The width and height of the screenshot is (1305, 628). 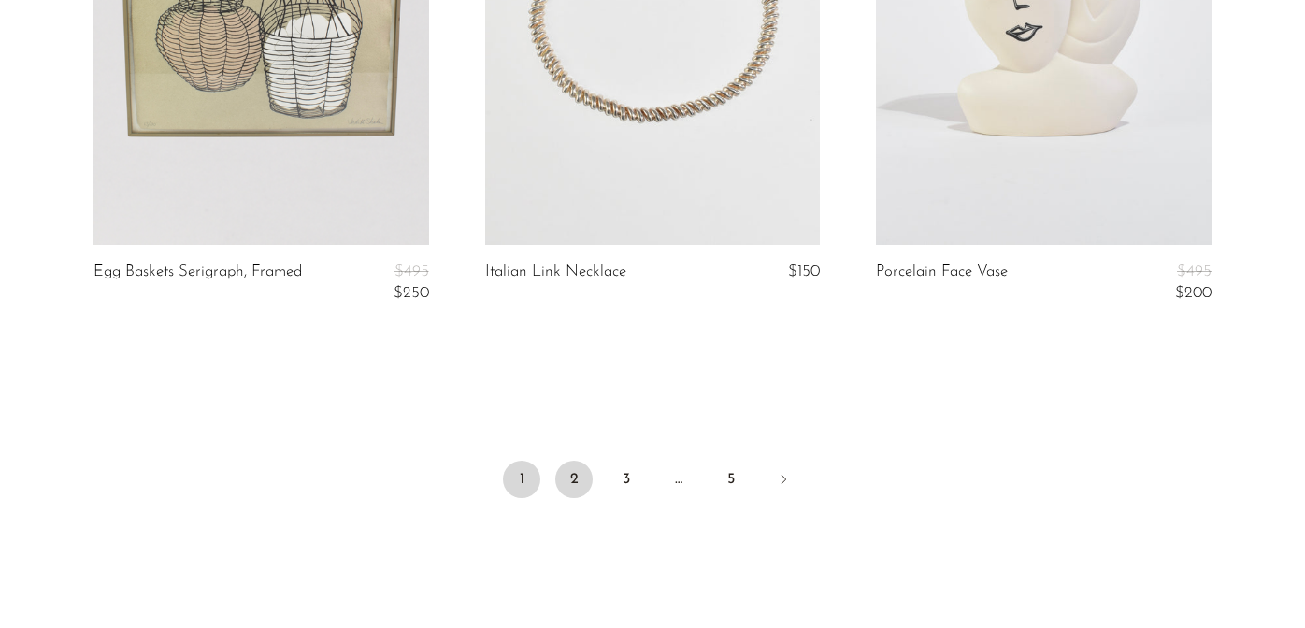 What do you see at coordinates (626, 480) in the screenshot?
I see `a: 3` at bounding box center [626, 480].